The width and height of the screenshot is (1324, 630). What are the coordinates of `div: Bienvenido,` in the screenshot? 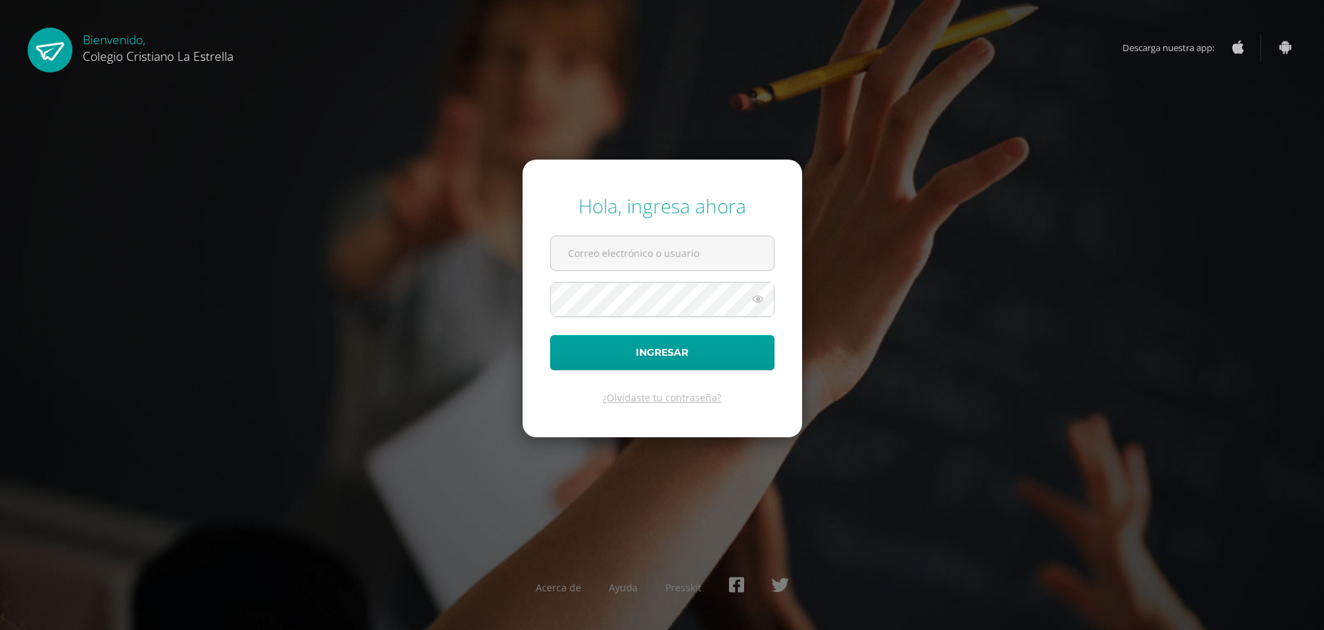 It's located at (158, 46).